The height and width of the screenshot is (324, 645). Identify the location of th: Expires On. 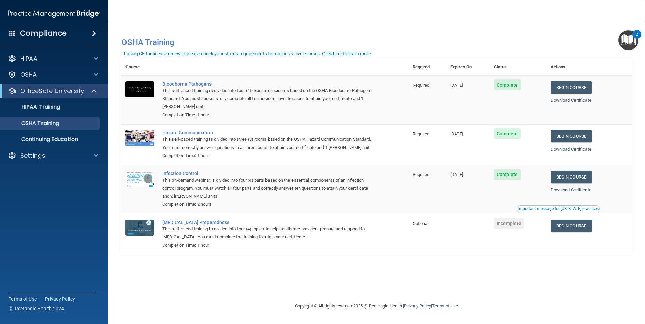
(468, 67).